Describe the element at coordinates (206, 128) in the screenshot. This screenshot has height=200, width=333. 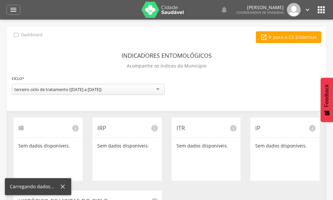
I see `p: ITR` at that location.